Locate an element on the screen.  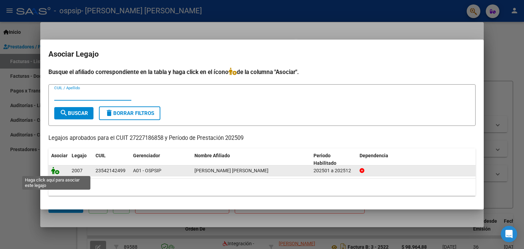
span: 2007 is located at coordinates (77, 171).